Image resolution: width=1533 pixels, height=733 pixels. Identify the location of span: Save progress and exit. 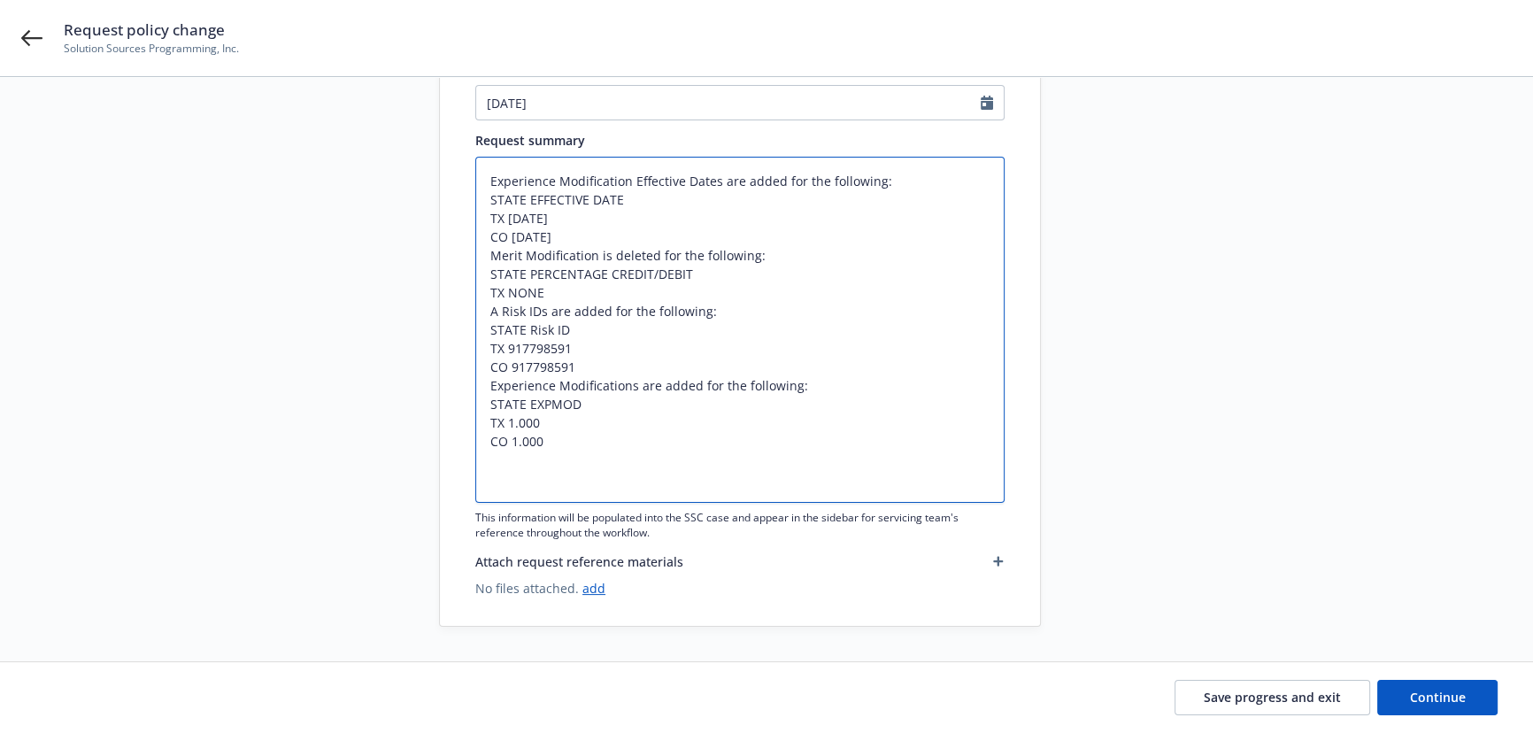
(1272, 697).